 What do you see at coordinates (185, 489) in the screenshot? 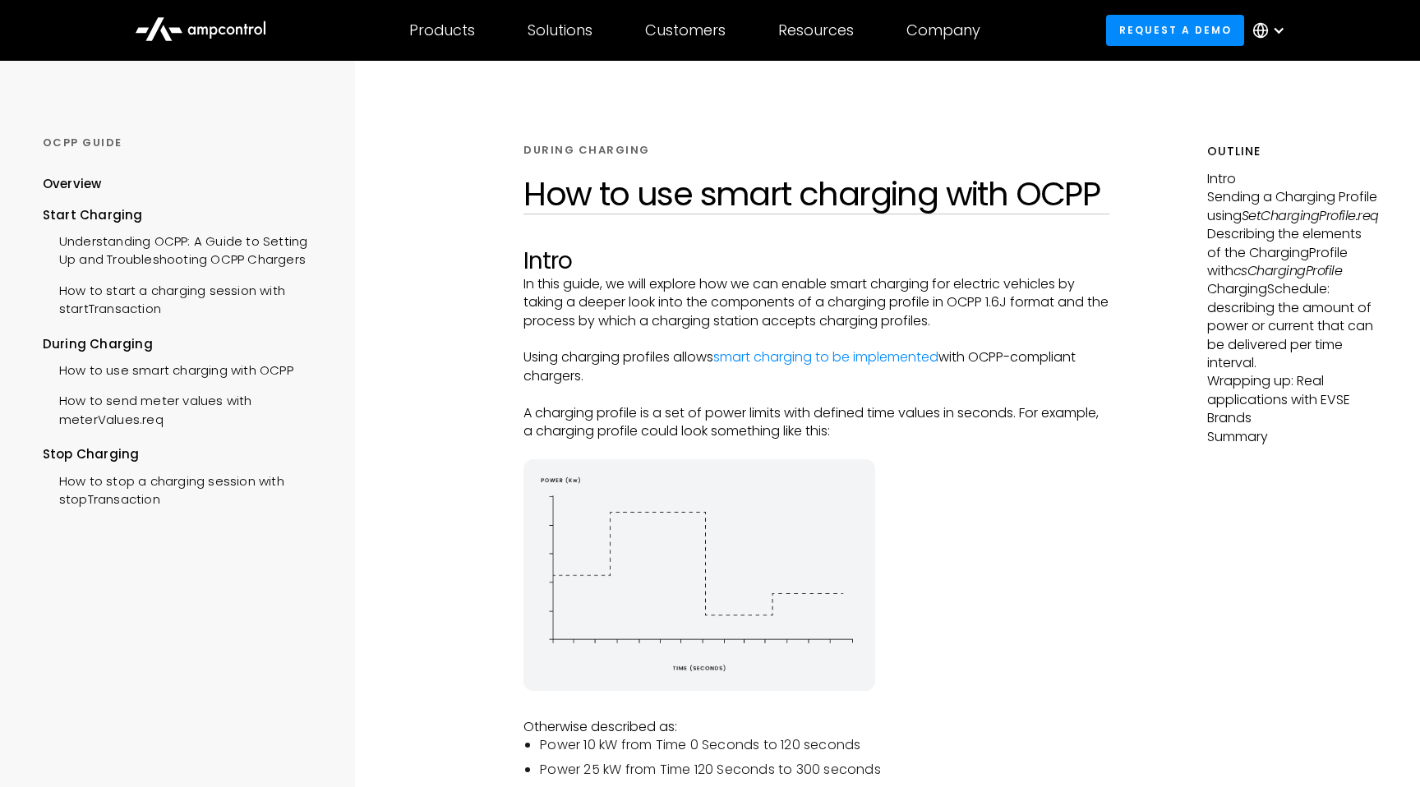
I see `a: How to stop a charging session with stopTransaction` at bounding box center [185, 489].